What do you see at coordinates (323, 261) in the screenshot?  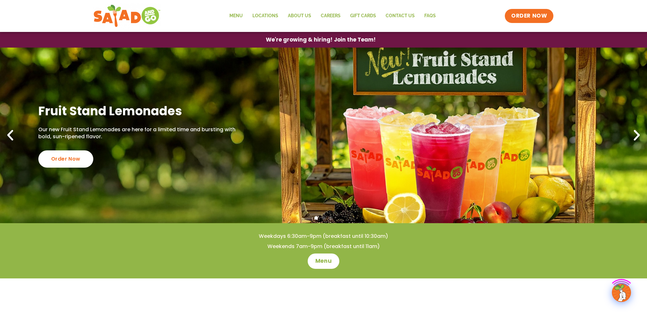 I see `span: Menu` at bounding box center [323, 261].